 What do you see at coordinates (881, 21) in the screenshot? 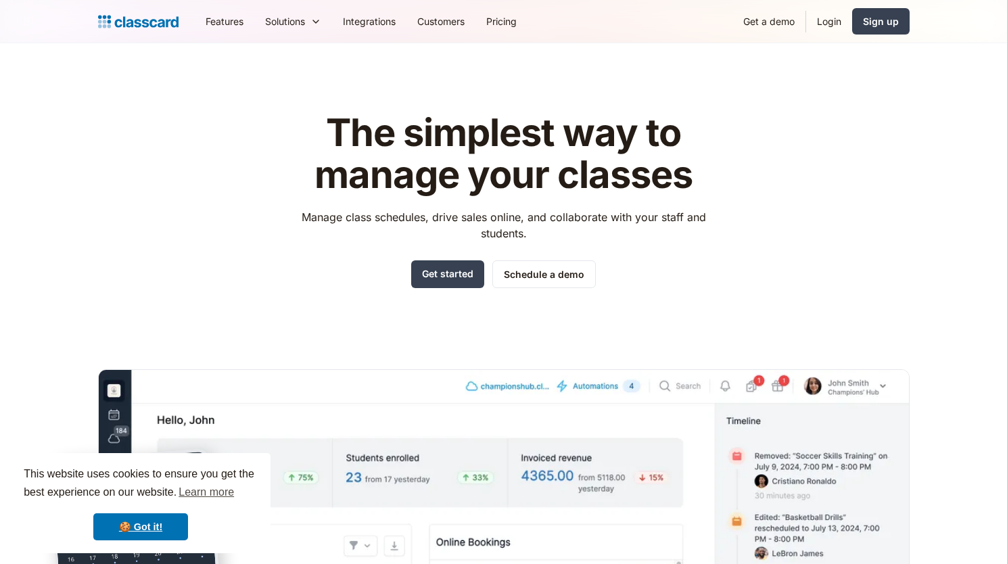
I see `div: Sign up` at bounding box center [881, 21].